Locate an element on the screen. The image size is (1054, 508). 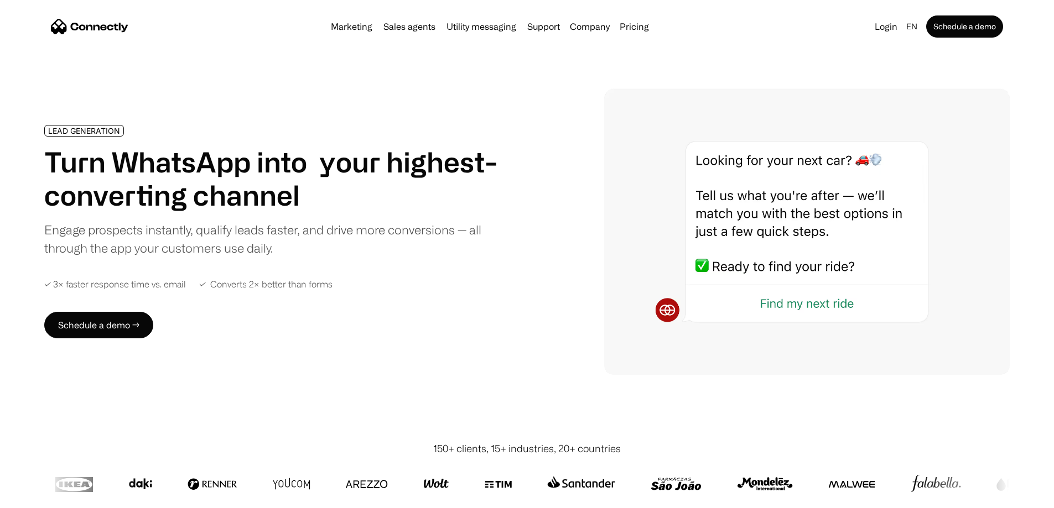
a: Sales agents is located at coordinates (409, 27).